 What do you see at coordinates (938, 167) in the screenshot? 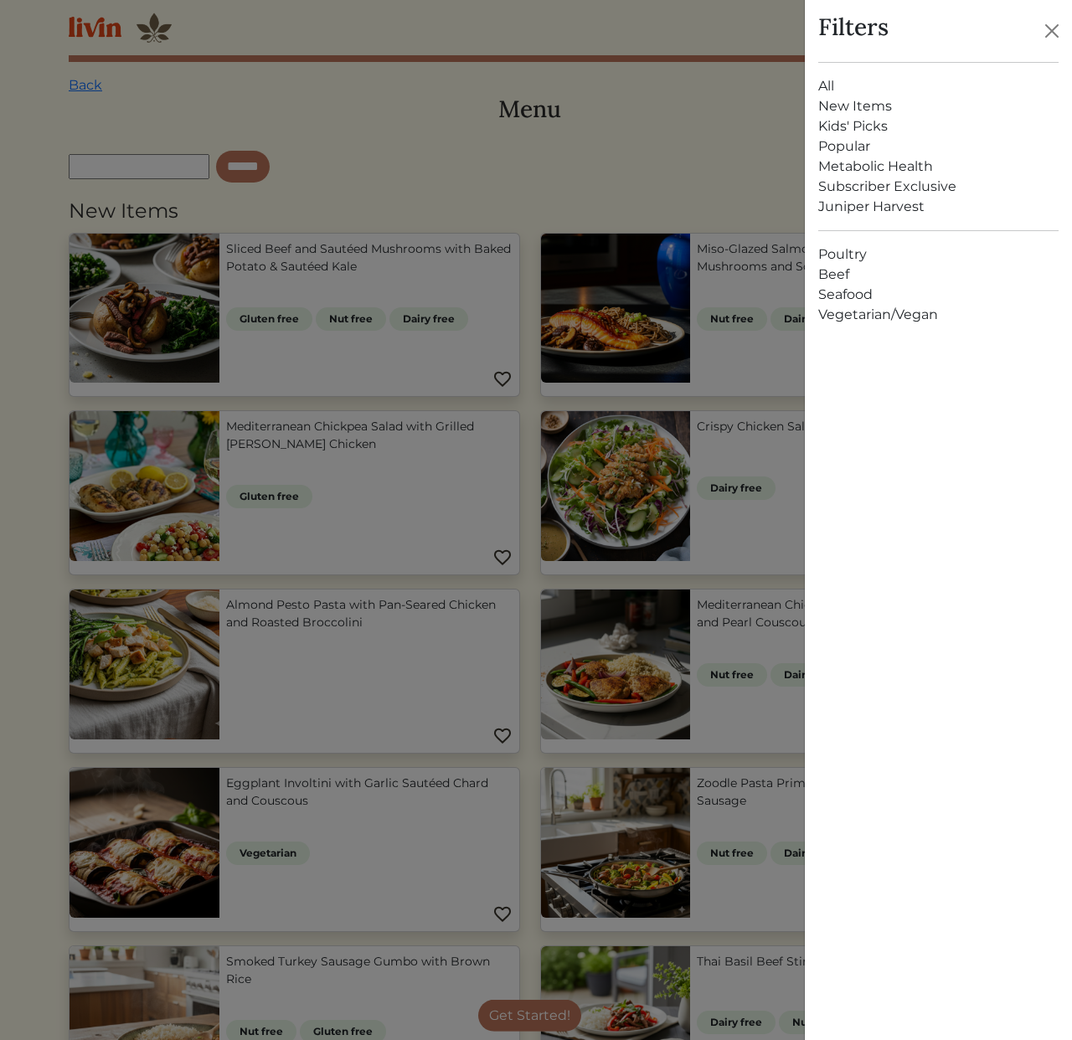
I see `a: Metabolic Health` at bounding box center [938, 167].